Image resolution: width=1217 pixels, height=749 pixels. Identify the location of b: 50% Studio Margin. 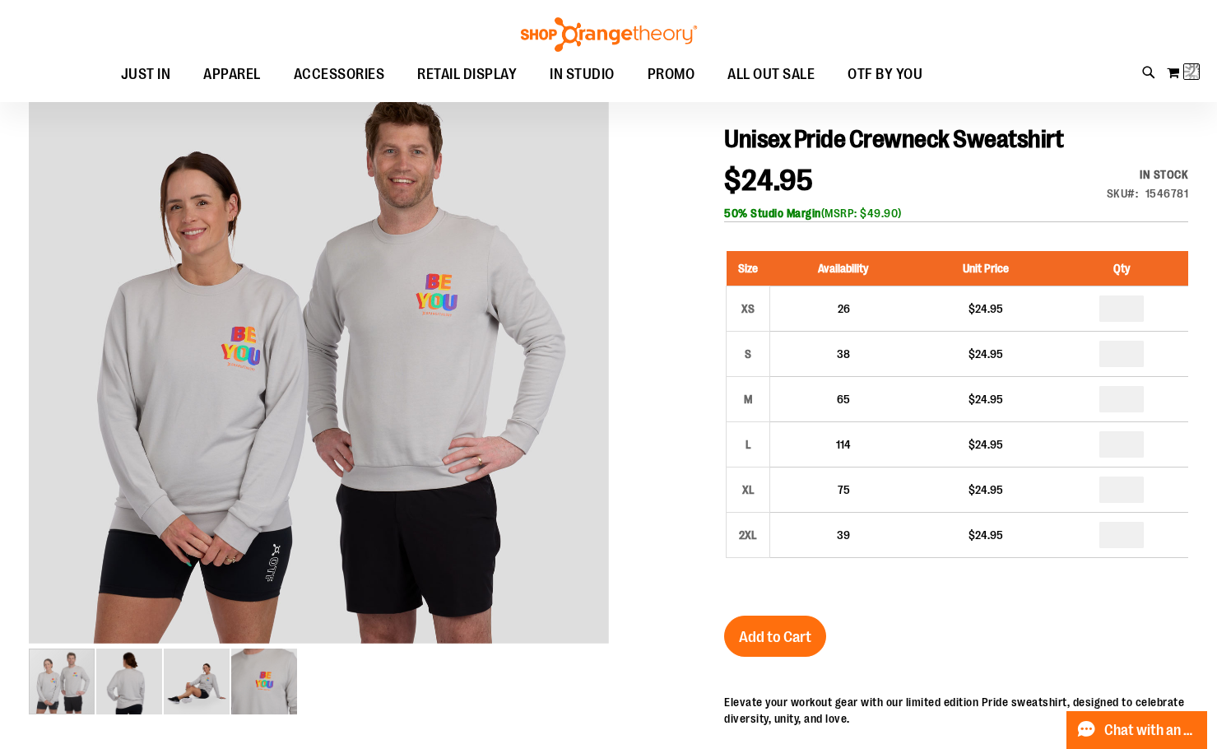
(772, 213).